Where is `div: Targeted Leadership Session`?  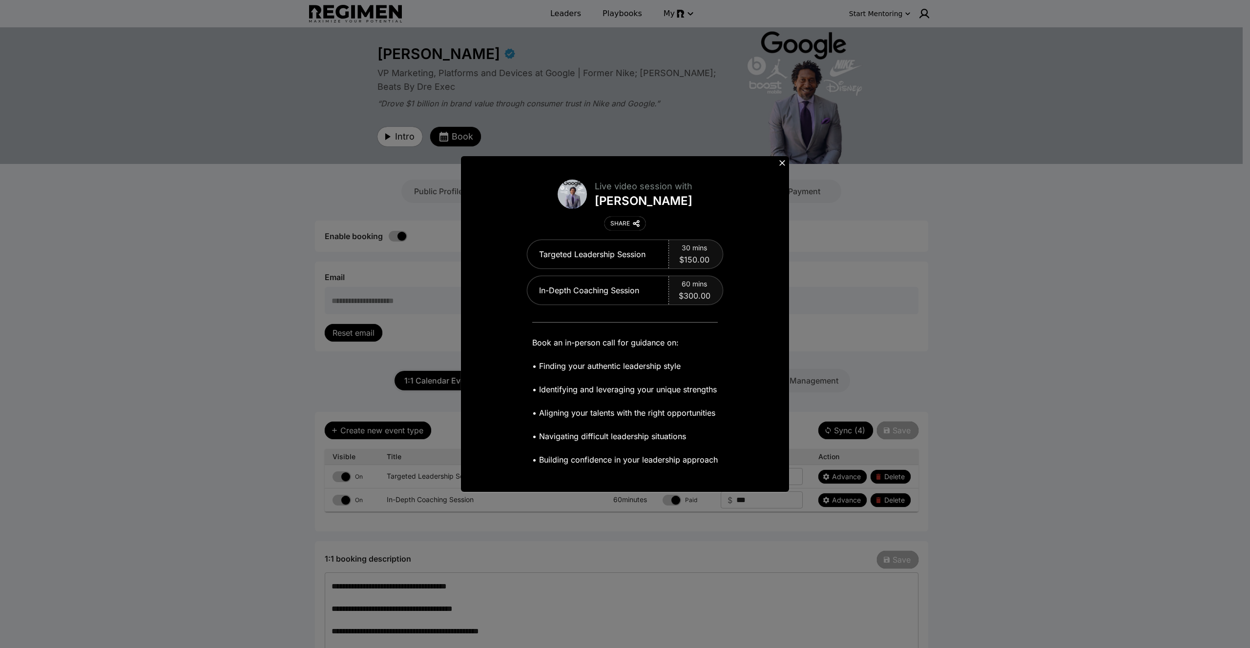
div: Targeted Leadership Session is located at coordinates (598, 254).